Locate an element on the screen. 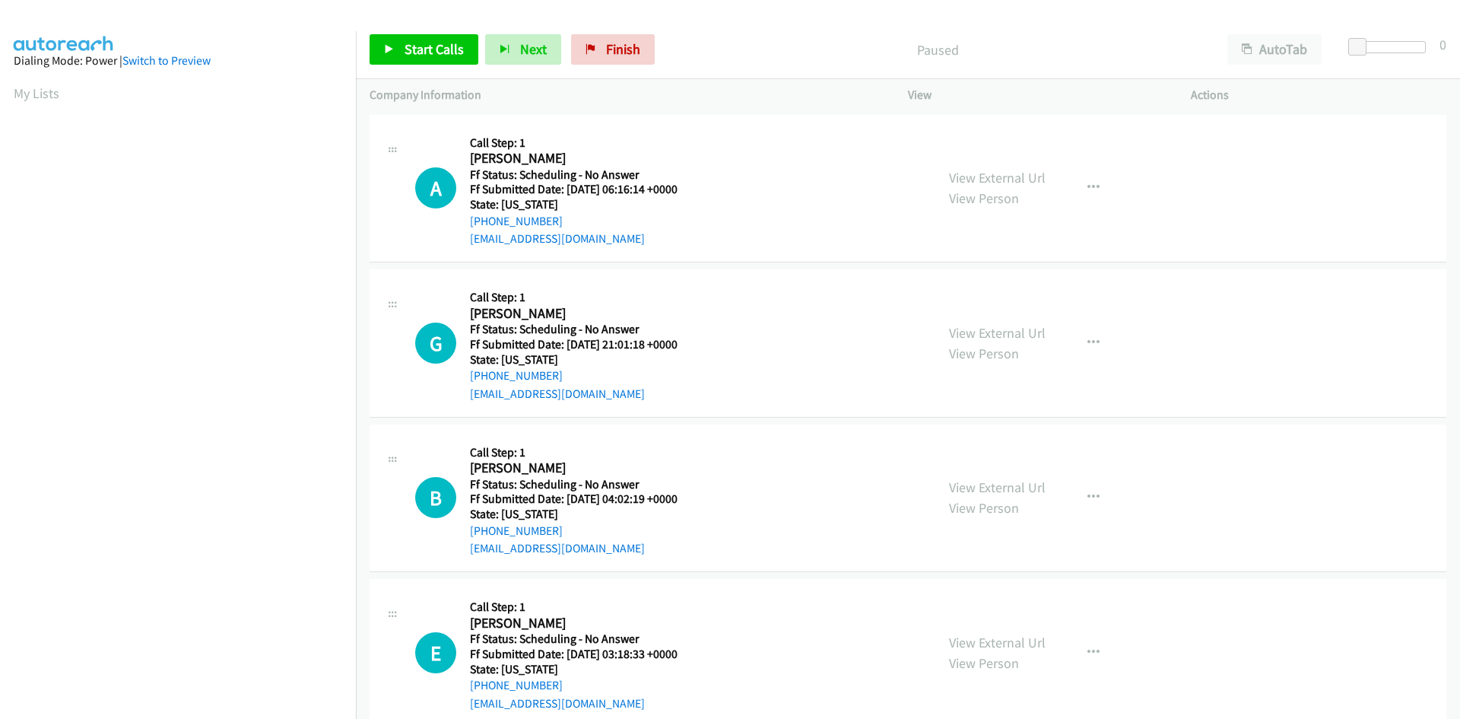 This screenshot has width=1460, height=719. p: Company Information is located at coordinates (625, 95).